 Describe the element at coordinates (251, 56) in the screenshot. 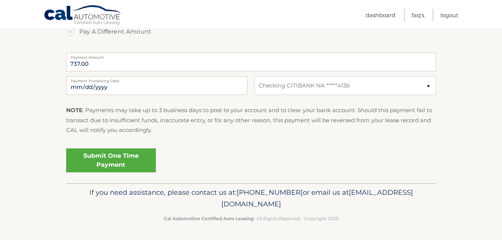

I see `label: Payment Amount` at that location.